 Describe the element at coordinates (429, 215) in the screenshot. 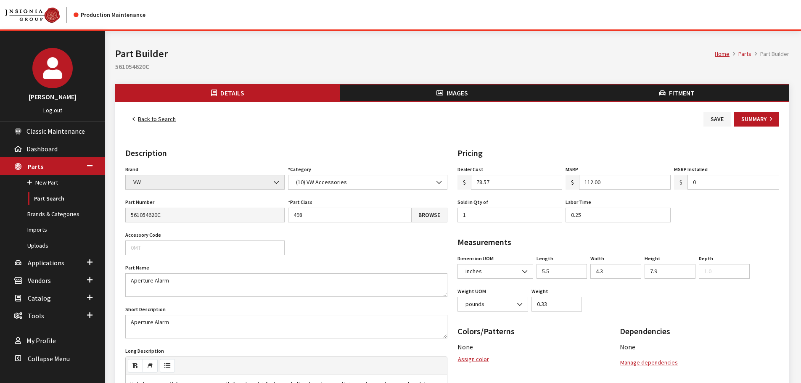

I see `a: Browse` at that location.